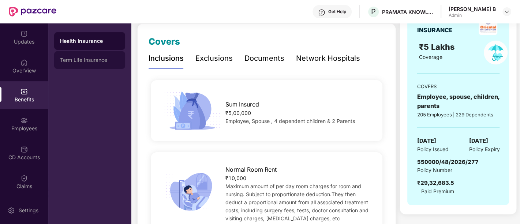 The width and height of the screenshot is (520, 224). Describe the element at coordinates (214, 58) in the screenshot. I see `div: Exclusions` at that location.